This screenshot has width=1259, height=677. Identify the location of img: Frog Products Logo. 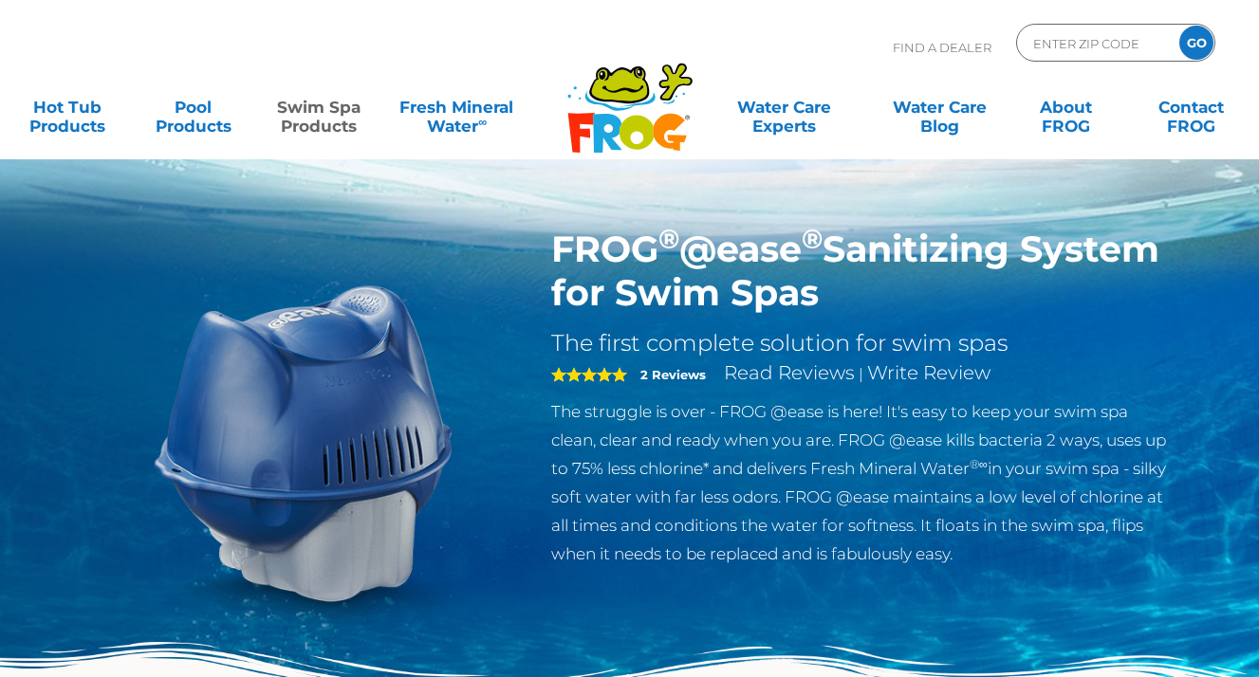
(630, 96).